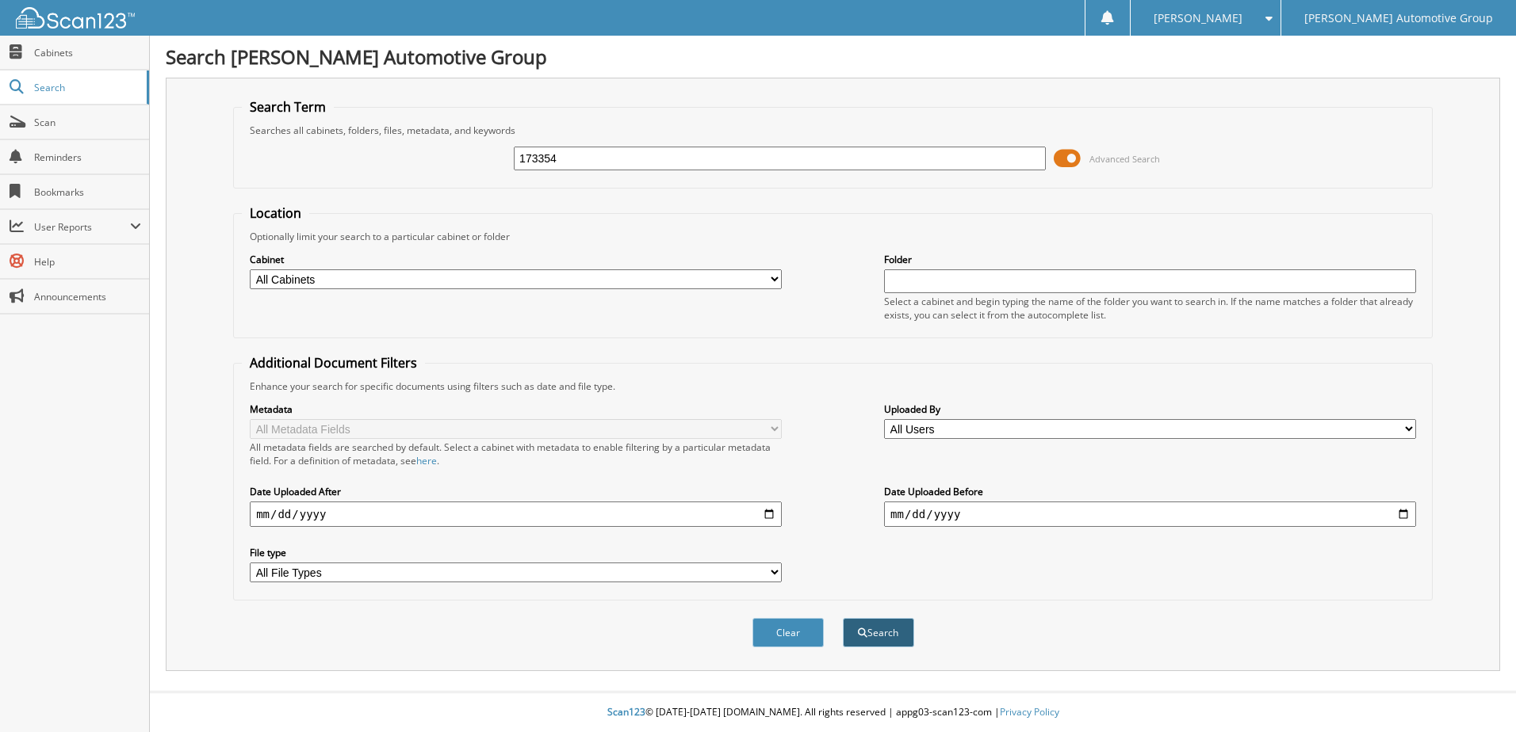  I want to click on legend: Search Term, so click(288, 107).